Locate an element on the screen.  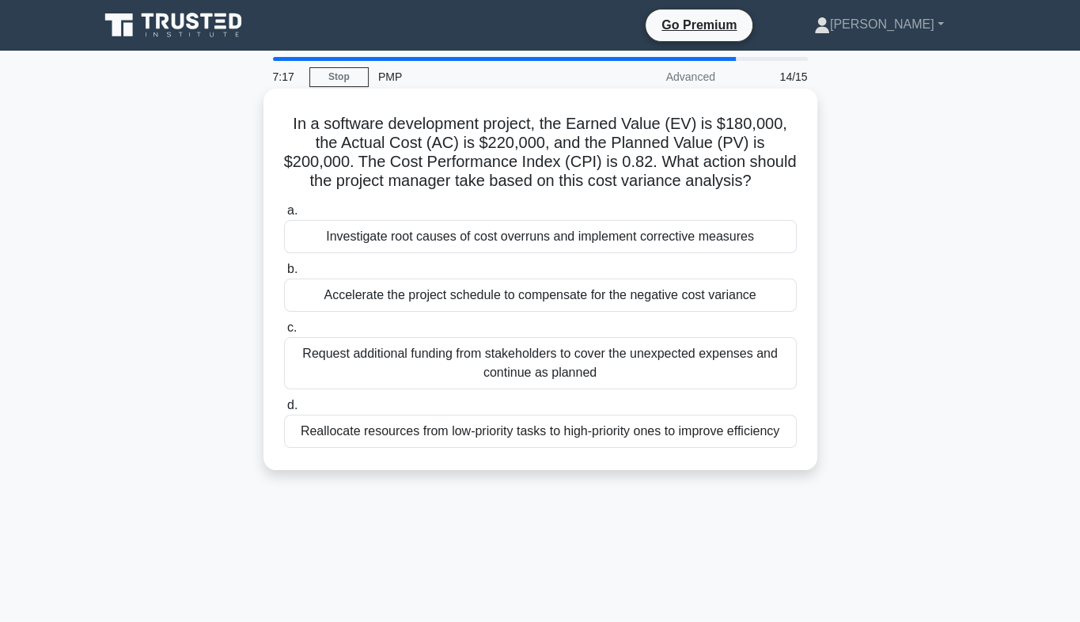
div: 14/15 is located at coordinates (770, 77).